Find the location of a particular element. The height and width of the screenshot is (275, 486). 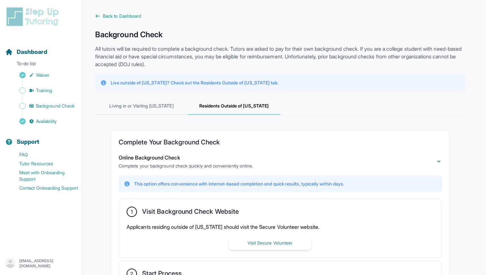

button: Visit Secure Volunteer is located at coordinates (270, 243).